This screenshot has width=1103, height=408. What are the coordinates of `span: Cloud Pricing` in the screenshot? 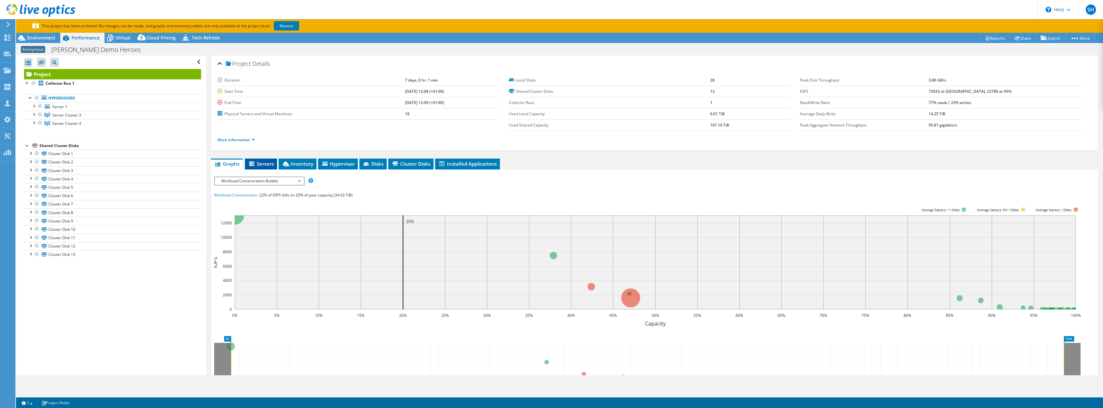 It's located at (161, 38).